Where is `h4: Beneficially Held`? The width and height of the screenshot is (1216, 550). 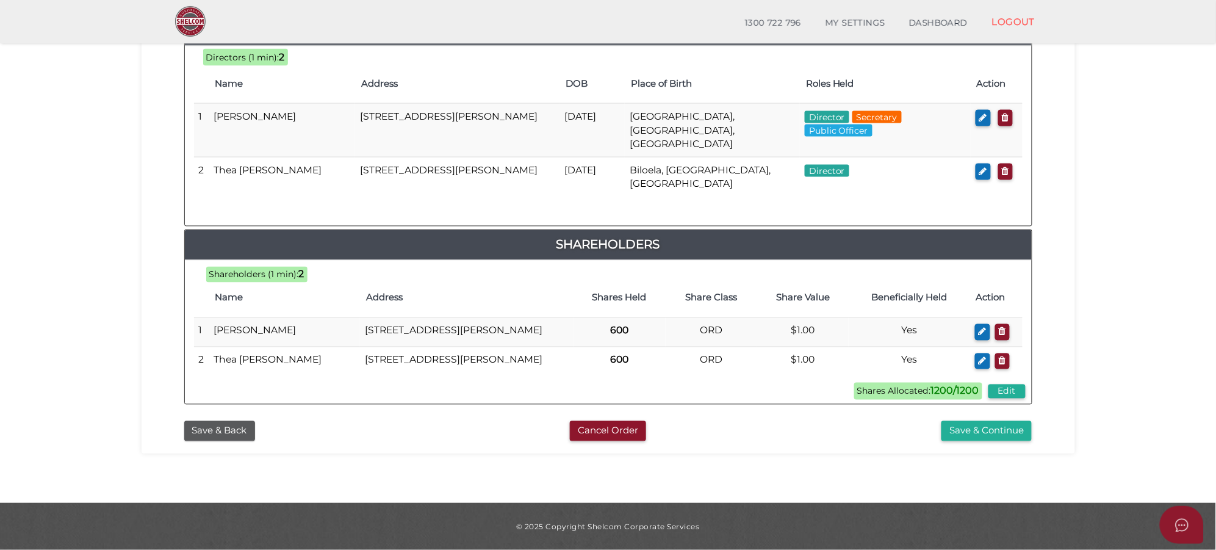 h4: Beneficially Held is located at coordinates (909, 298).